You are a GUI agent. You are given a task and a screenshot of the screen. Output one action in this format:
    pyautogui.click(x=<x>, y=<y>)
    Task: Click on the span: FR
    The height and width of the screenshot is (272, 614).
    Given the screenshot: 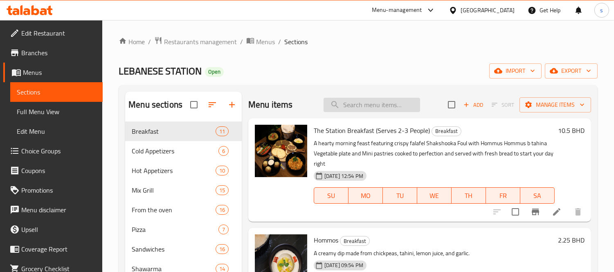 What is the action you would take?
    pyautogui.click(x=503, y=196)
    